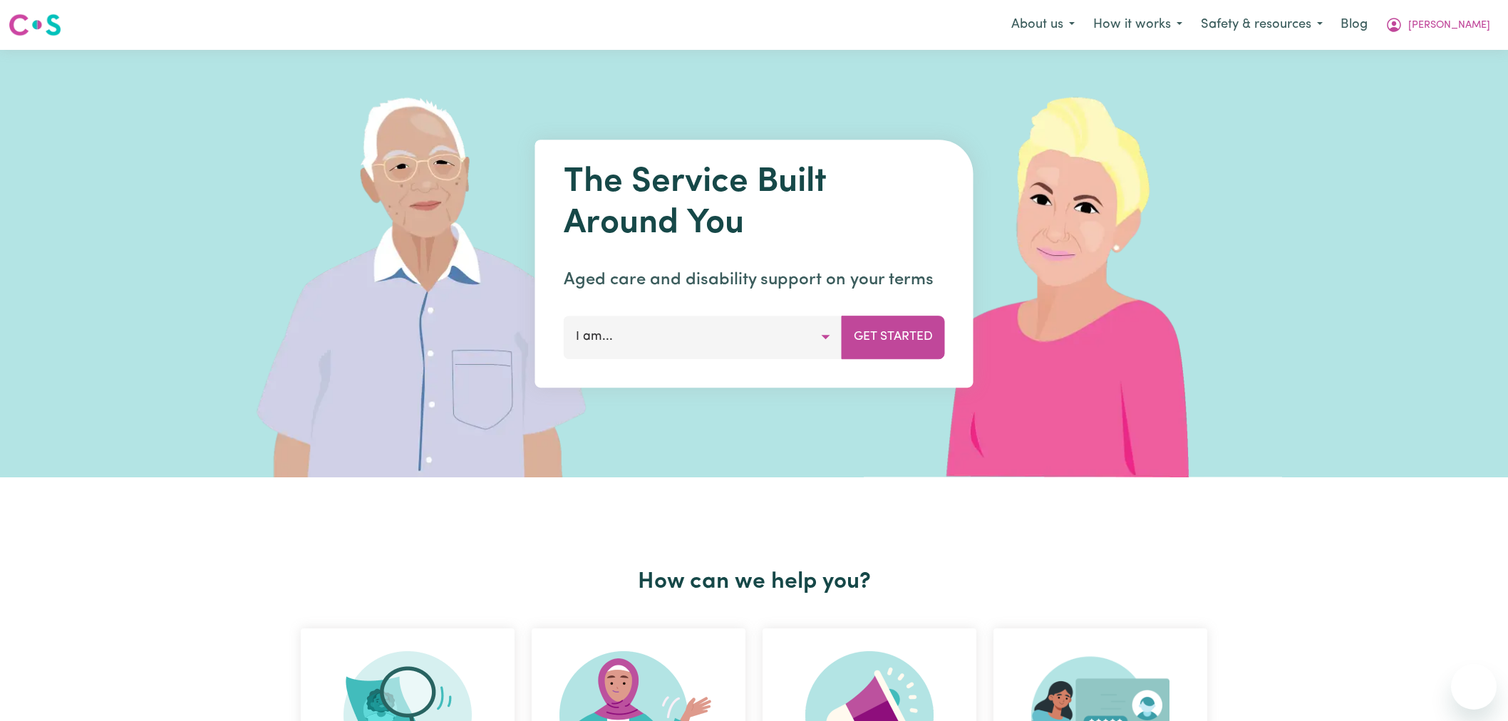 This screenshot has width=1508, height=721. Describe the element at coordinates (1354, 25) in the screenshot. I see `a: Blog` at that location.